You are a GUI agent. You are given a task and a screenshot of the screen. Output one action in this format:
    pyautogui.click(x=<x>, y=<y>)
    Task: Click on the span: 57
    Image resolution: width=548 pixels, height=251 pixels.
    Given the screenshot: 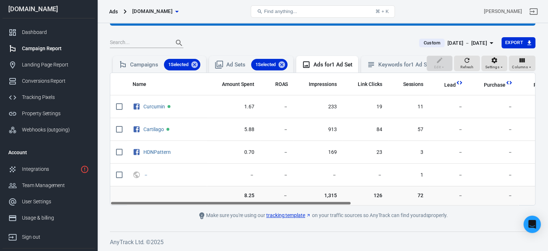 What is the action you would take?
    pyautogui.click(x=409, y=129)
    